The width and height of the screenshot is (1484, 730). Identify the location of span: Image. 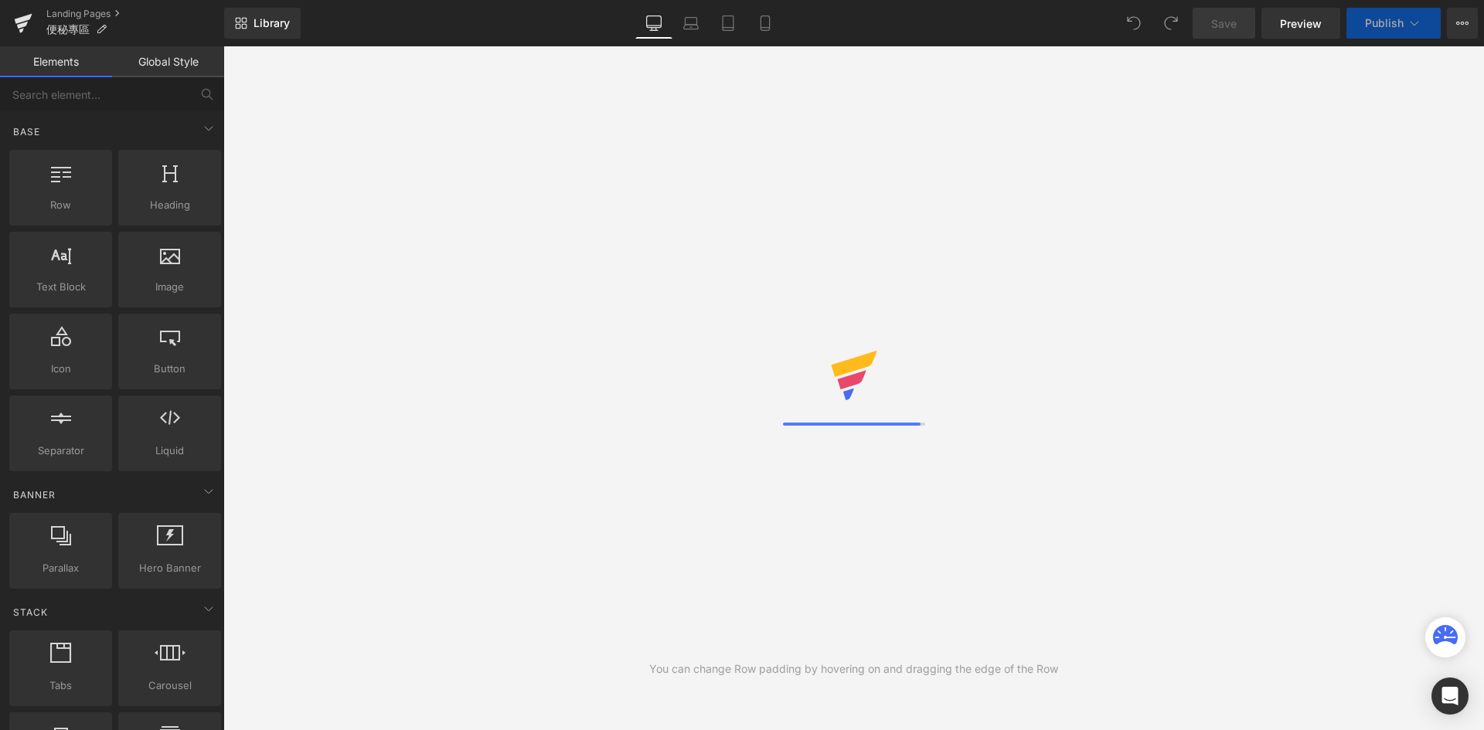
(169, 287).